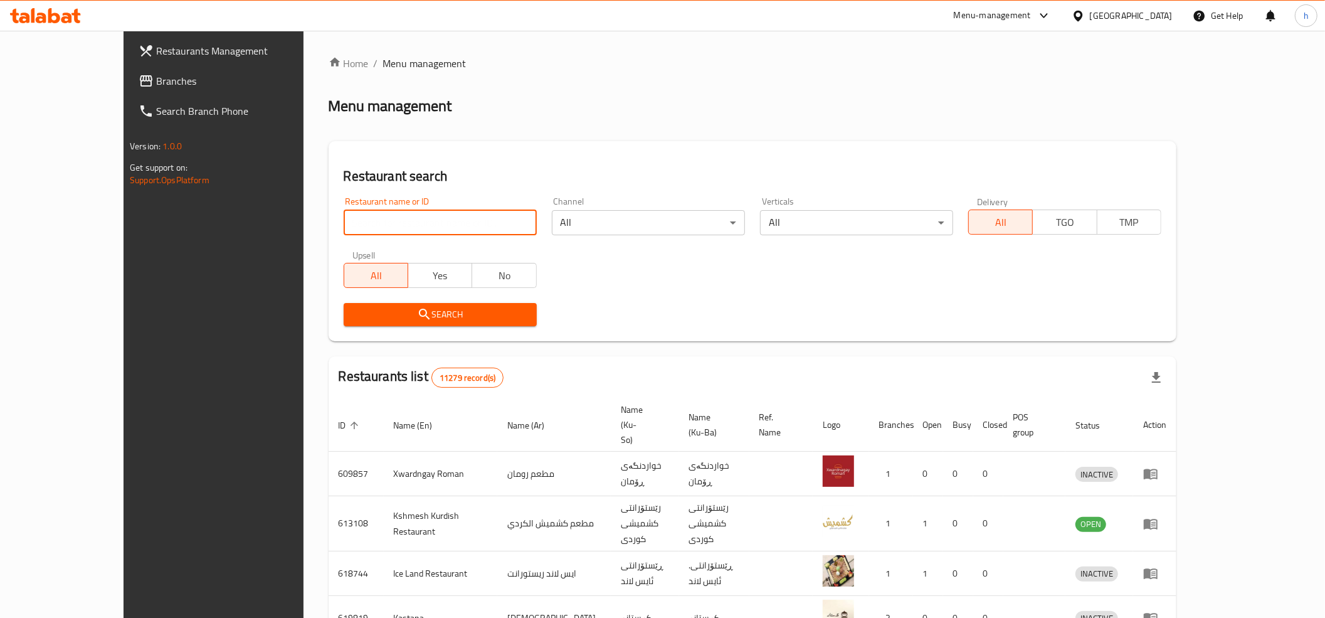 The width and height of the screenshot is (1325, 618). What do you see at coordinates (421, 377) in the screenshot?
I see `h2: Restaurants list` at bounding box center [421, 377].